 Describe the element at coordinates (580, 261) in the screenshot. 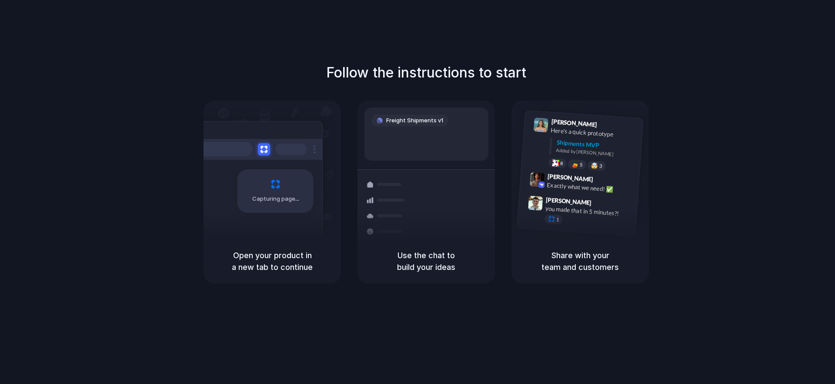

I see `h5: Share with your team and customers` at that location.